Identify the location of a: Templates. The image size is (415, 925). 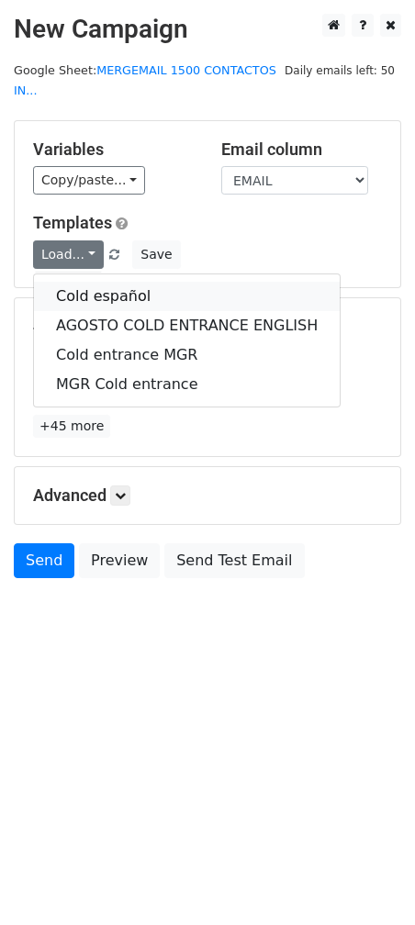
(73, 222).